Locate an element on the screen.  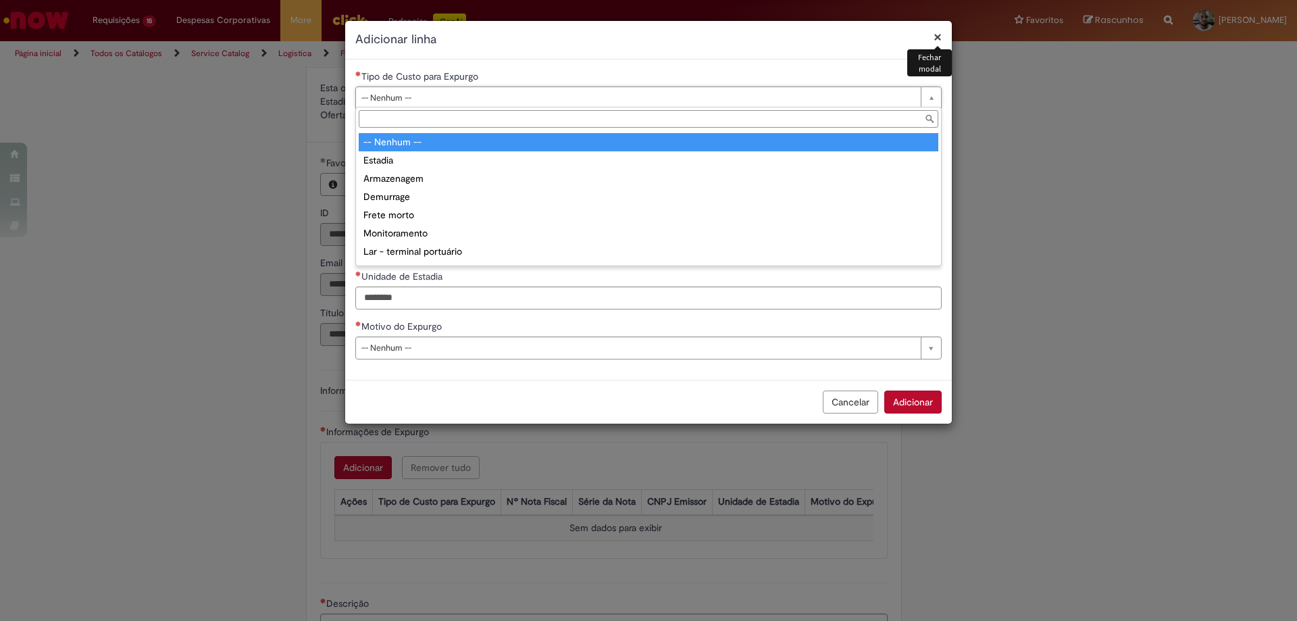
div: Monitoramento is located at coordinates (649, 233).